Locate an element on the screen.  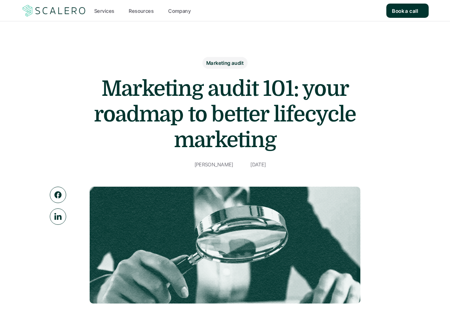
p: Services is located at coordinates (104, 11).